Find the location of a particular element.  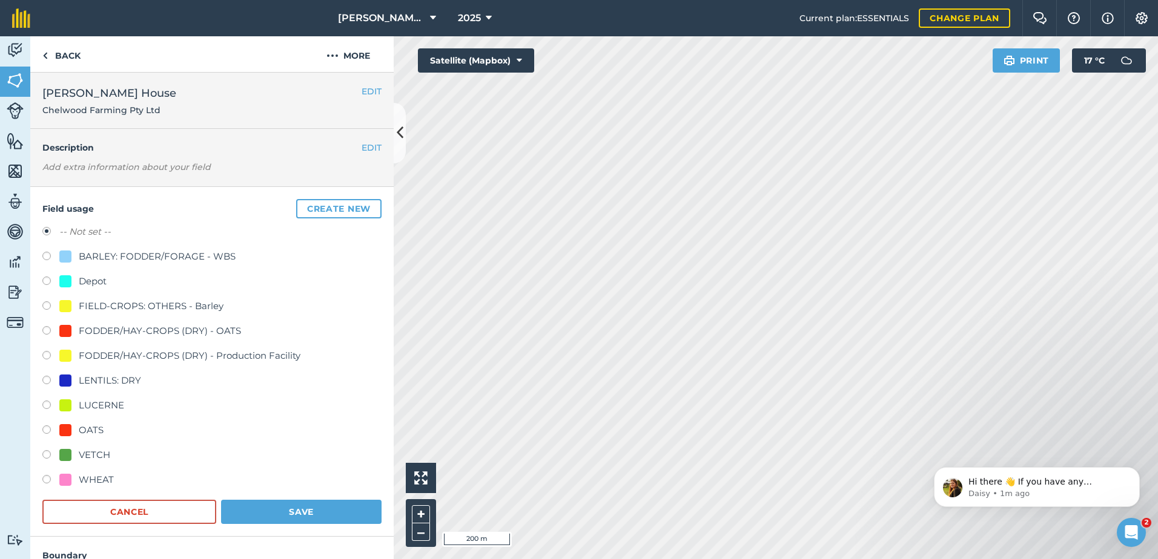

button: Print is located at coordinates (1026, 61).